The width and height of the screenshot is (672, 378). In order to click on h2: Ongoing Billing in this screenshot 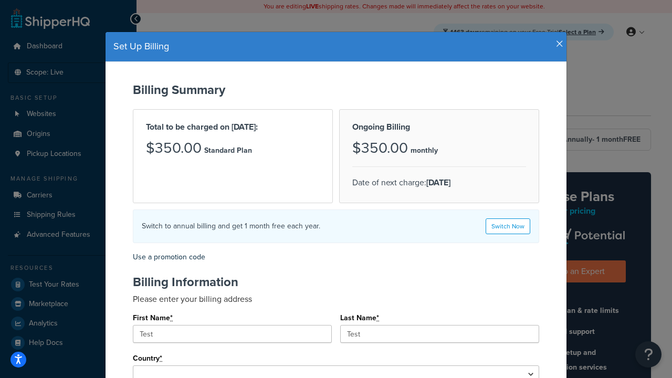, I will do `click(439, 127)`.